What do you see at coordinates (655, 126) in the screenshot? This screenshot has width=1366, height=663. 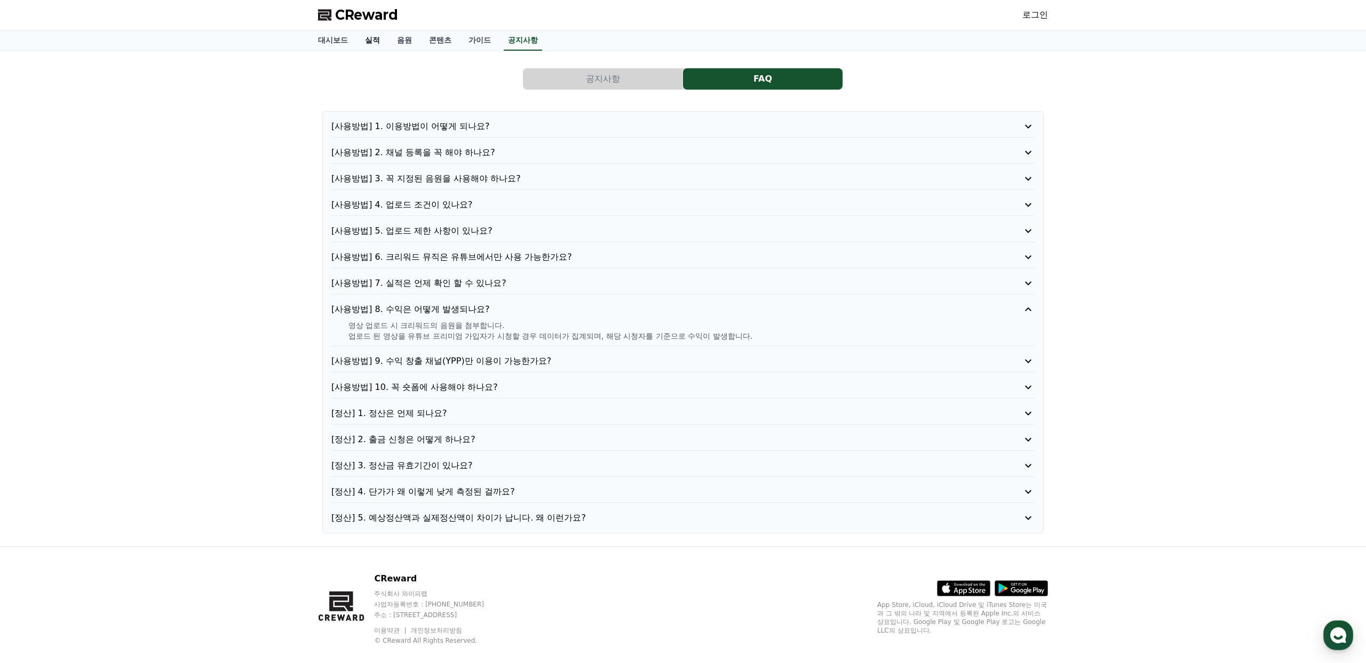 I see `p: [사용방법] 1. 이용방법이 어떻게 되나요?` at bounding box center [655, 126].